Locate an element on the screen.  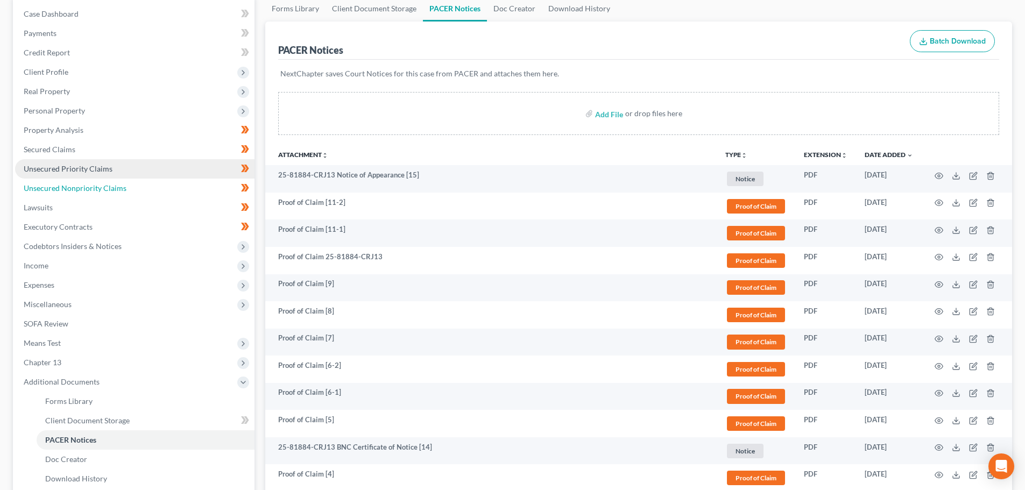
td: Proof of Claim [11-1] is located at coordinates (491, 233).